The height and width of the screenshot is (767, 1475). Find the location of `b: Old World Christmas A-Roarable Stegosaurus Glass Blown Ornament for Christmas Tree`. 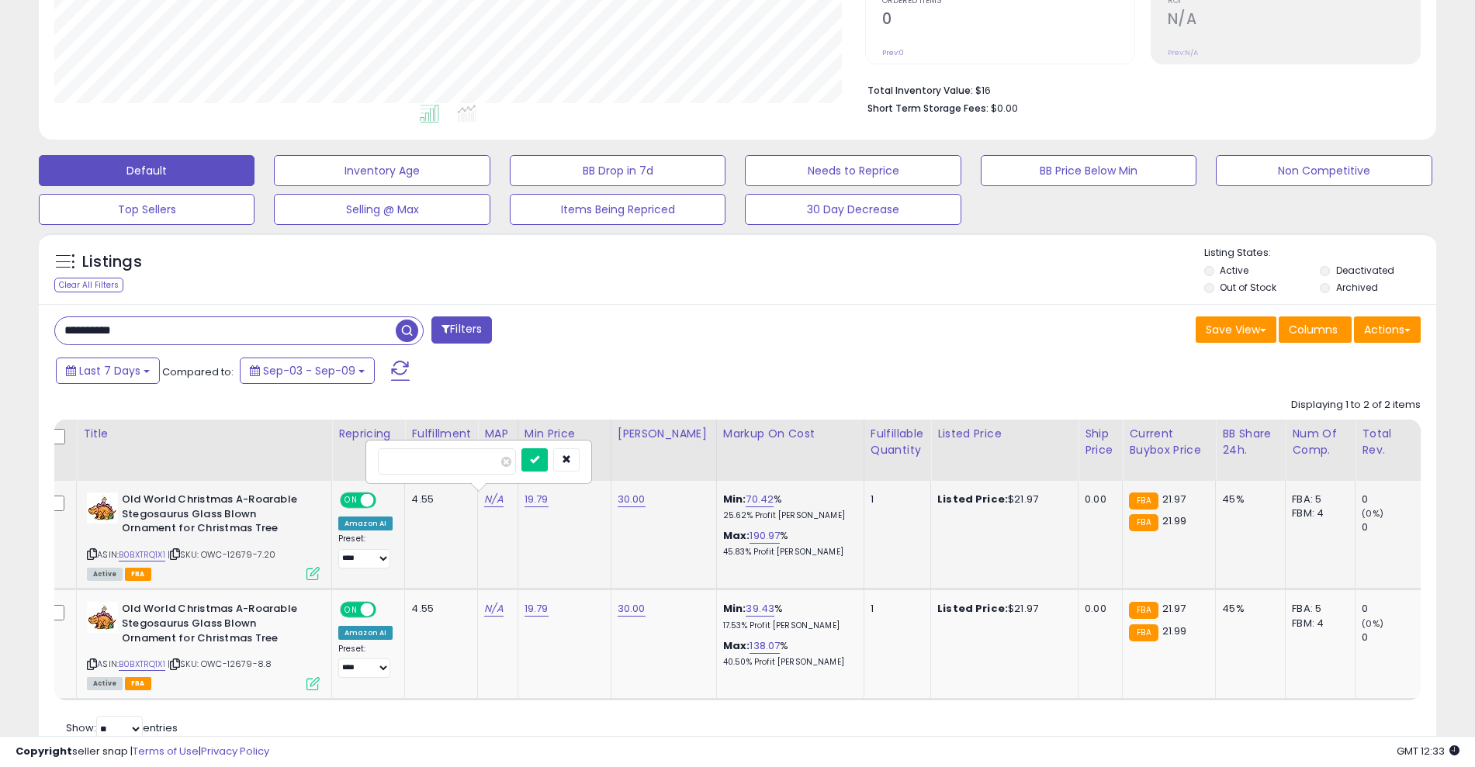

b: Old World Christmas A-Roarable Stegosaurus Glass Blown Ornament for Christmas Tree is located at coordinates (216, 625).